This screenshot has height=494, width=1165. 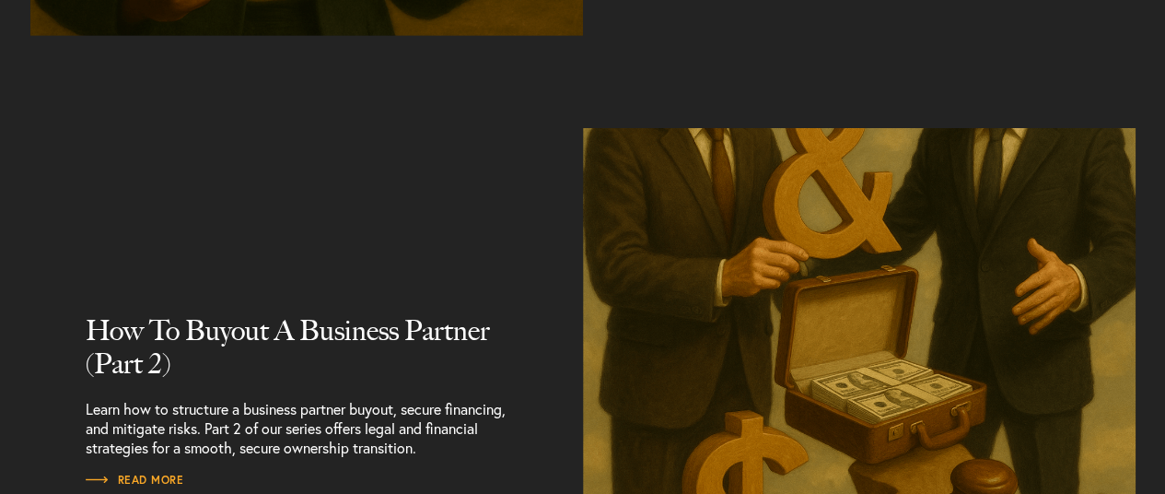 I want to click on h2: How To Buyout A Business Partner (Part 2), so click(x=307, y=347).